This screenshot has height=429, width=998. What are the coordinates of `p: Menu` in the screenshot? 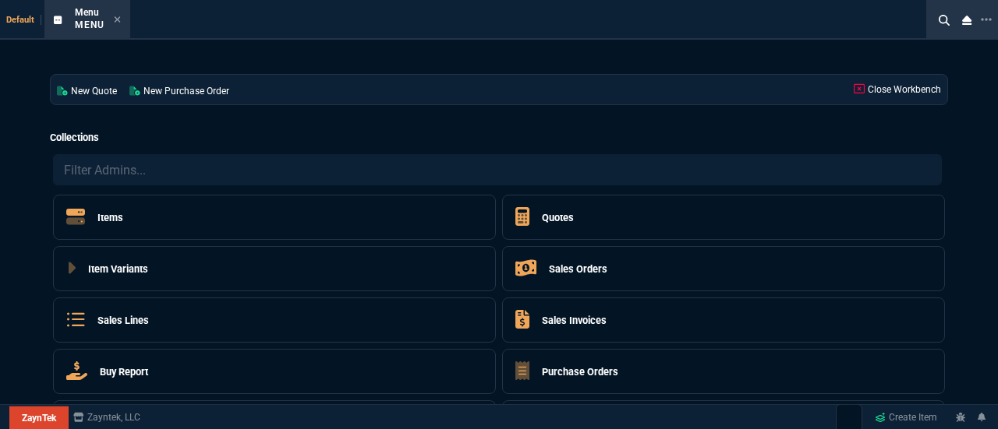 It's located at (90, 25).